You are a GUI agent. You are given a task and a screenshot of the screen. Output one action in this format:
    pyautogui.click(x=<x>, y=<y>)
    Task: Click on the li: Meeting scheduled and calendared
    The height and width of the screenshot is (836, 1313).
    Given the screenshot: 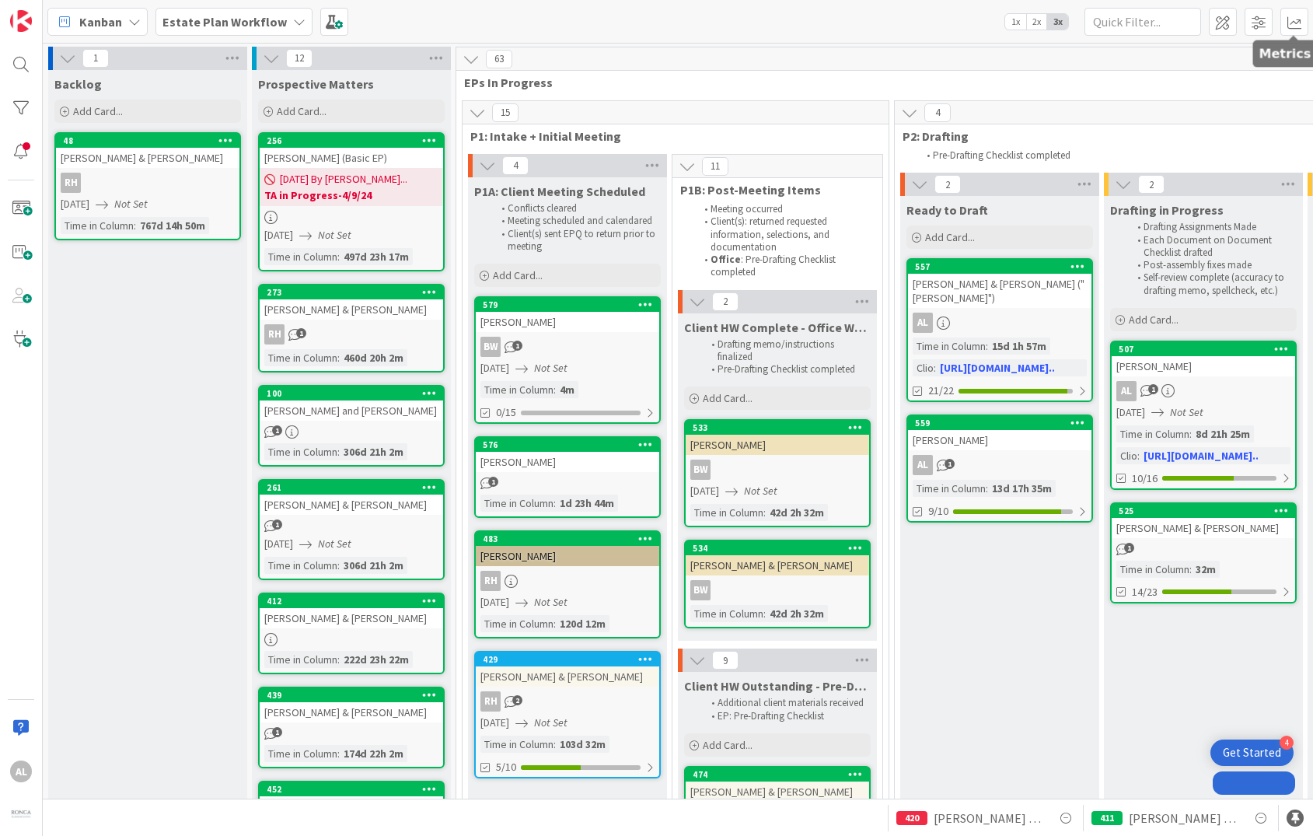 What is the action you would take?
    pyautogui.click(x=575, y=221)
    